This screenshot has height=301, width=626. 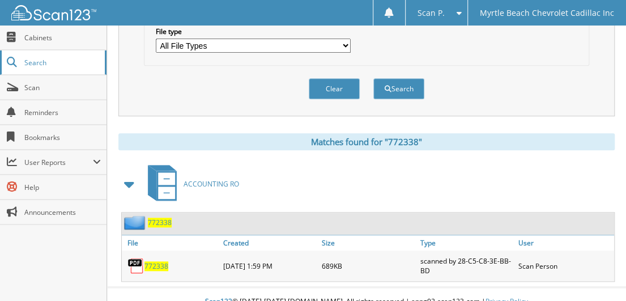 What do you see at coordinates (270, 243) in the screenshot?
I see `a: Created` at bounding box center [270, 243].